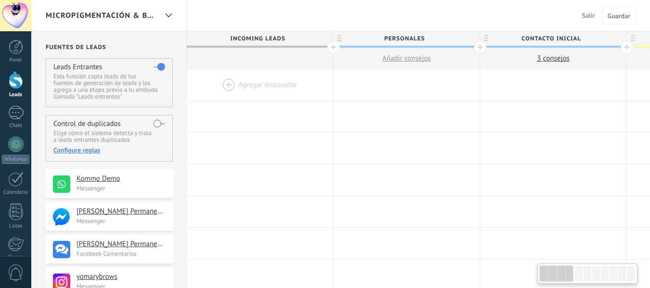  I want to click on span: Añadir consejos, so click(407, 58).